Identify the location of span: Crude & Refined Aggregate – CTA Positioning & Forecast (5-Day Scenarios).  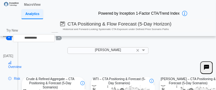
(50, 83).